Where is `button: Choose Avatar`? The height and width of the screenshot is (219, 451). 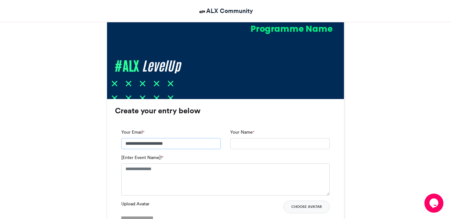
button: Choose Avatar is located at coordinates (307, 207).